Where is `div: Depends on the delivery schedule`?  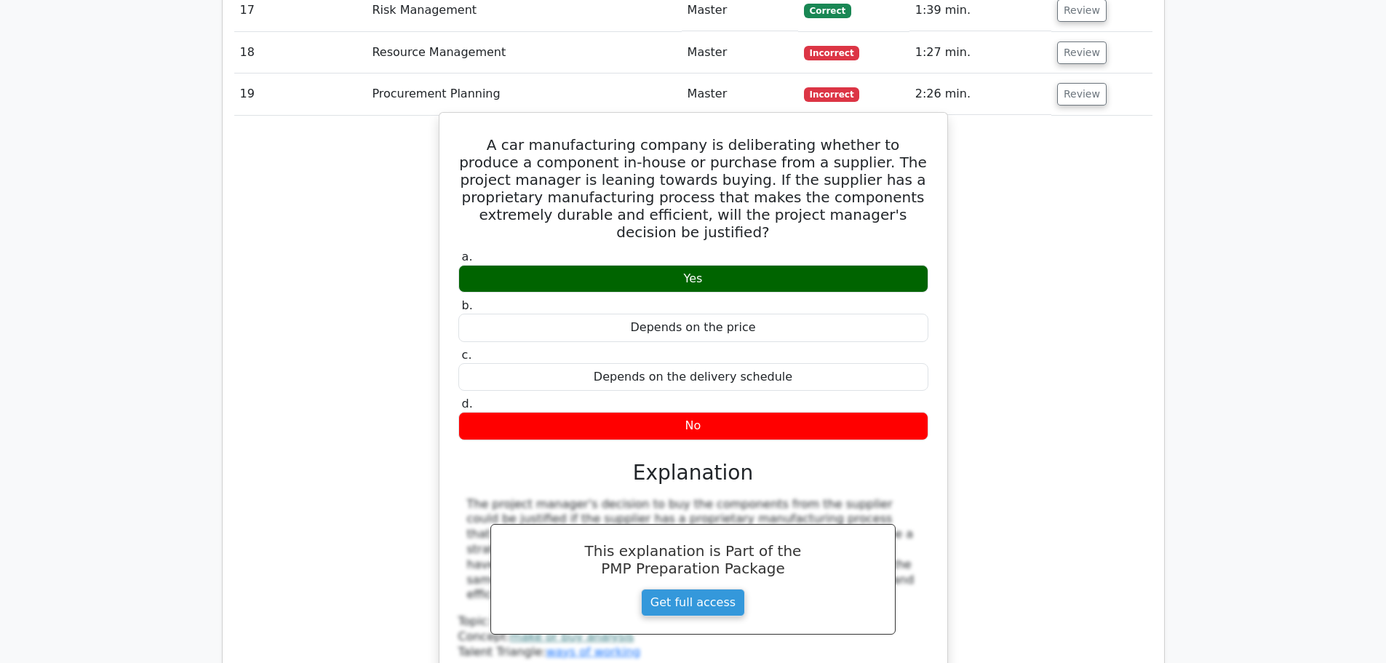
div: Depends on the delivery schedule is located at coordinates (693, 377).